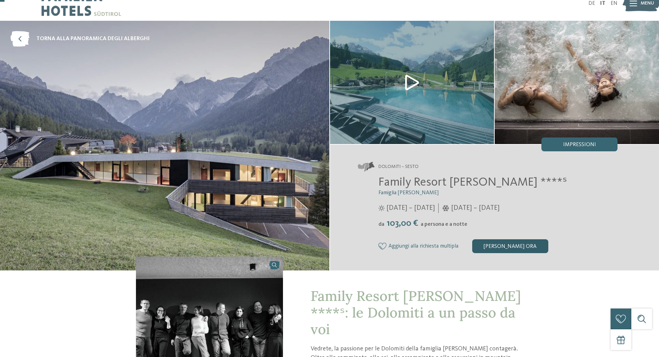 The height and width of the screenshot is (357, 659). What do you see at coordinates (412, 82) in the screenshot?
I see `a: Il nostro family hotel a Sesto, il vostro rifugio sulle Dolomiti.` at bounding box center [412, 82].